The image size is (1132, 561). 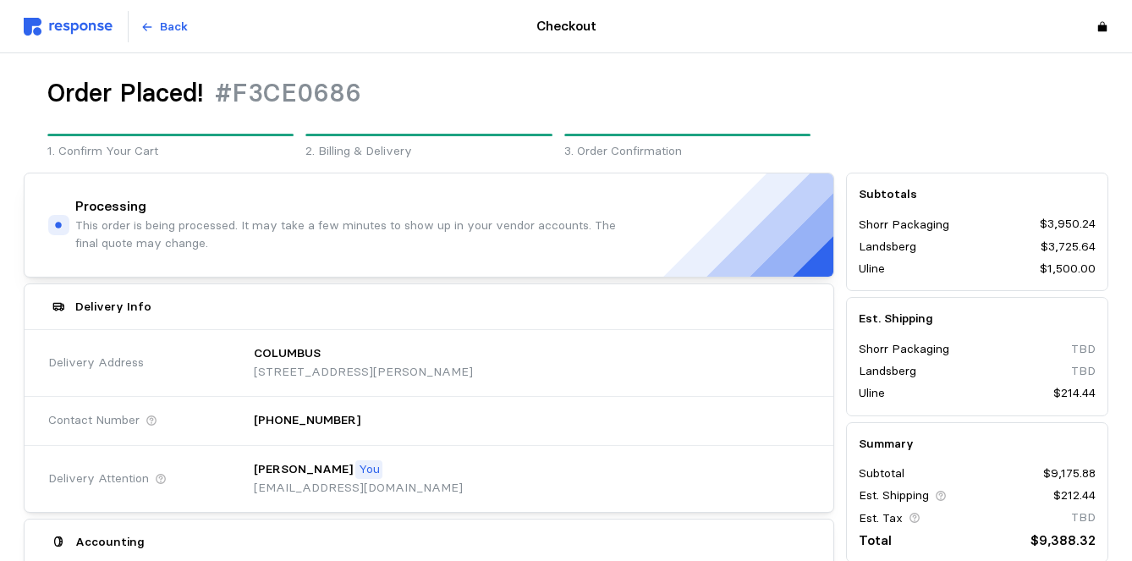 I want to click on span: Contact Number, so click(x=94, y=421).